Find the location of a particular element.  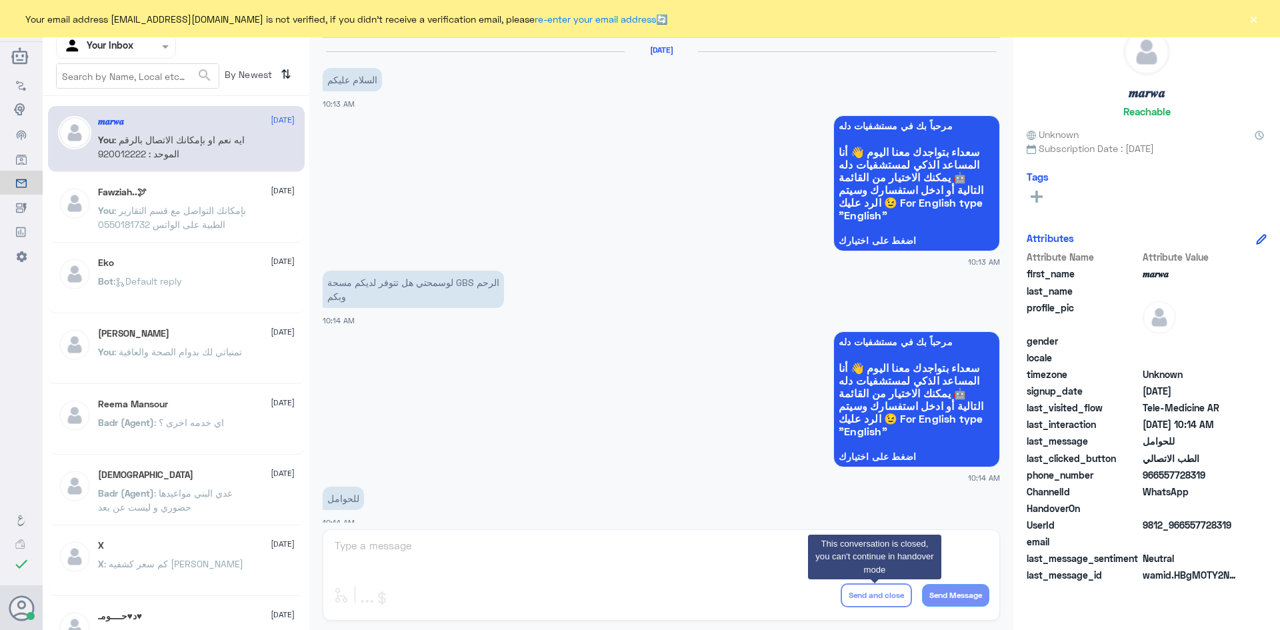

h5: Reema Mansour is located at coordinates (133, 404).